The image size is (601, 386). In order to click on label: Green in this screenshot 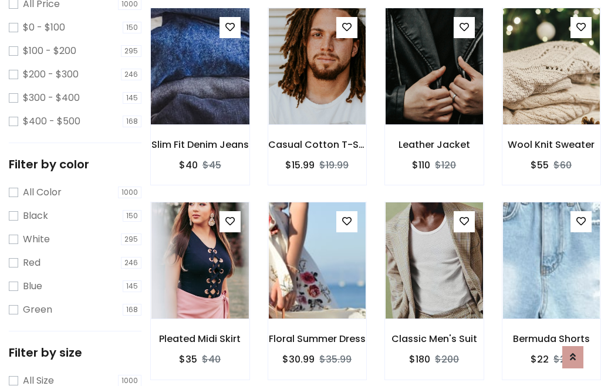, I will do `click(38, 310)`.